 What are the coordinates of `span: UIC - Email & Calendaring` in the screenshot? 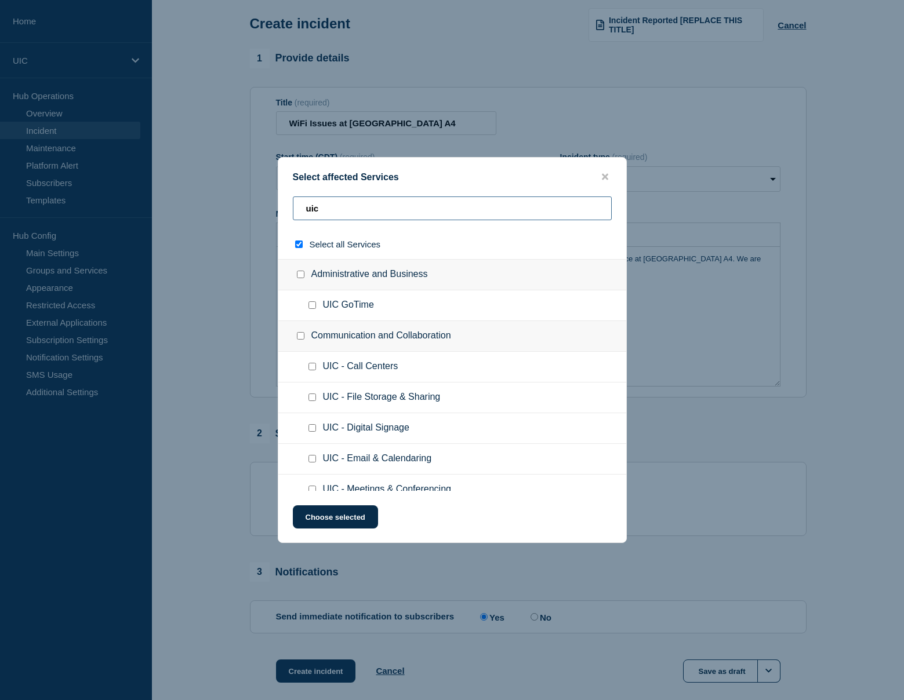 It's located at (377, 459).